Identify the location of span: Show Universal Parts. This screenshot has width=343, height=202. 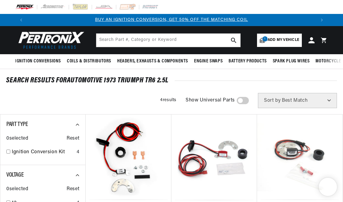
(210, 101).